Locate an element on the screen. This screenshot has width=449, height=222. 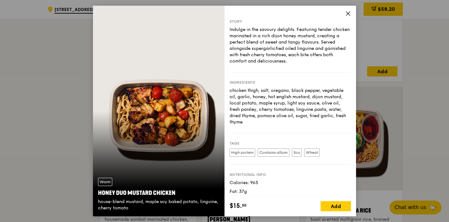
div: Ingredients is located at coordinates (290, 82).